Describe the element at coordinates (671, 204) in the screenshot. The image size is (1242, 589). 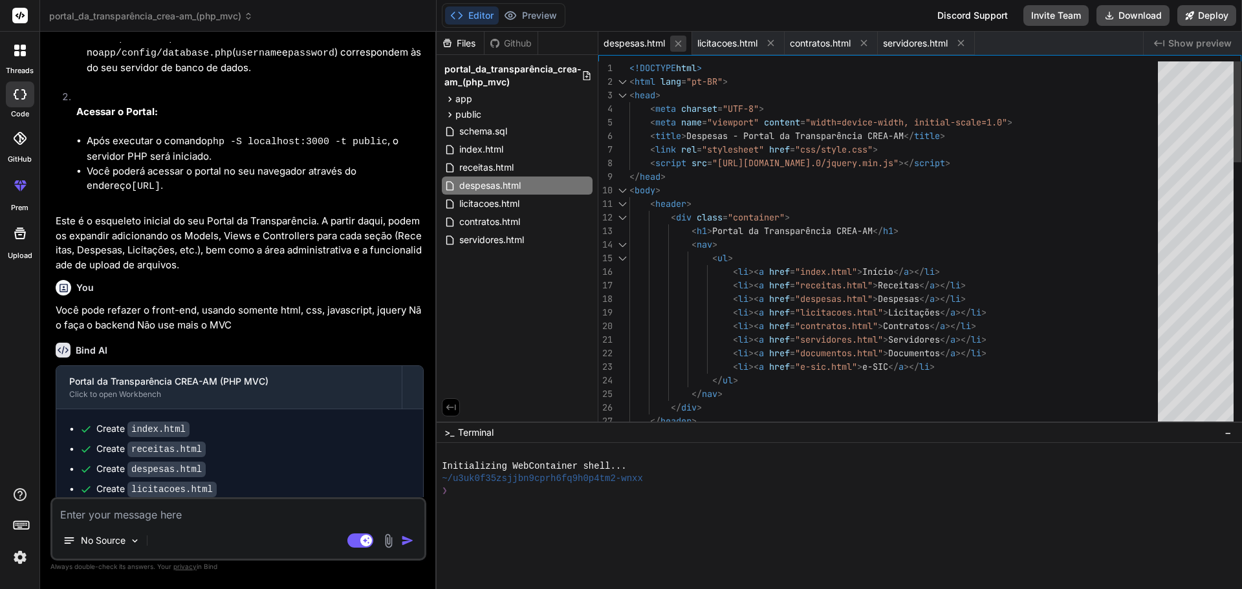
I see `span: header` at that location.